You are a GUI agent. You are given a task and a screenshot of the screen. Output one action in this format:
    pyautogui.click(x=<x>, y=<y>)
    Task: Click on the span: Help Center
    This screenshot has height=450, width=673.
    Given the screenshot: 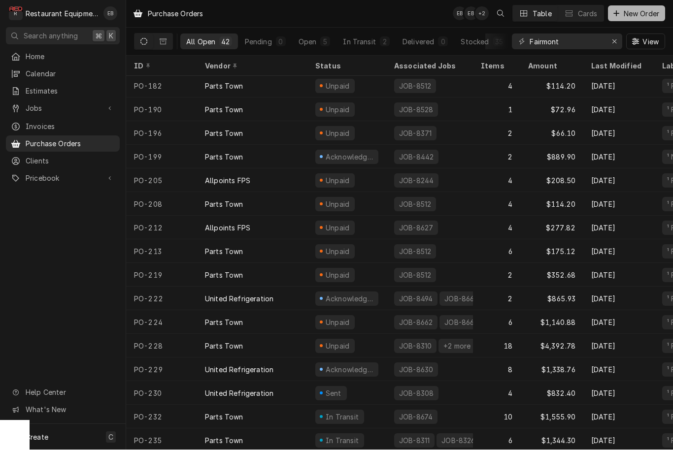 What is the action you would take?
    pyautogui.click(x=69, y=393)
    